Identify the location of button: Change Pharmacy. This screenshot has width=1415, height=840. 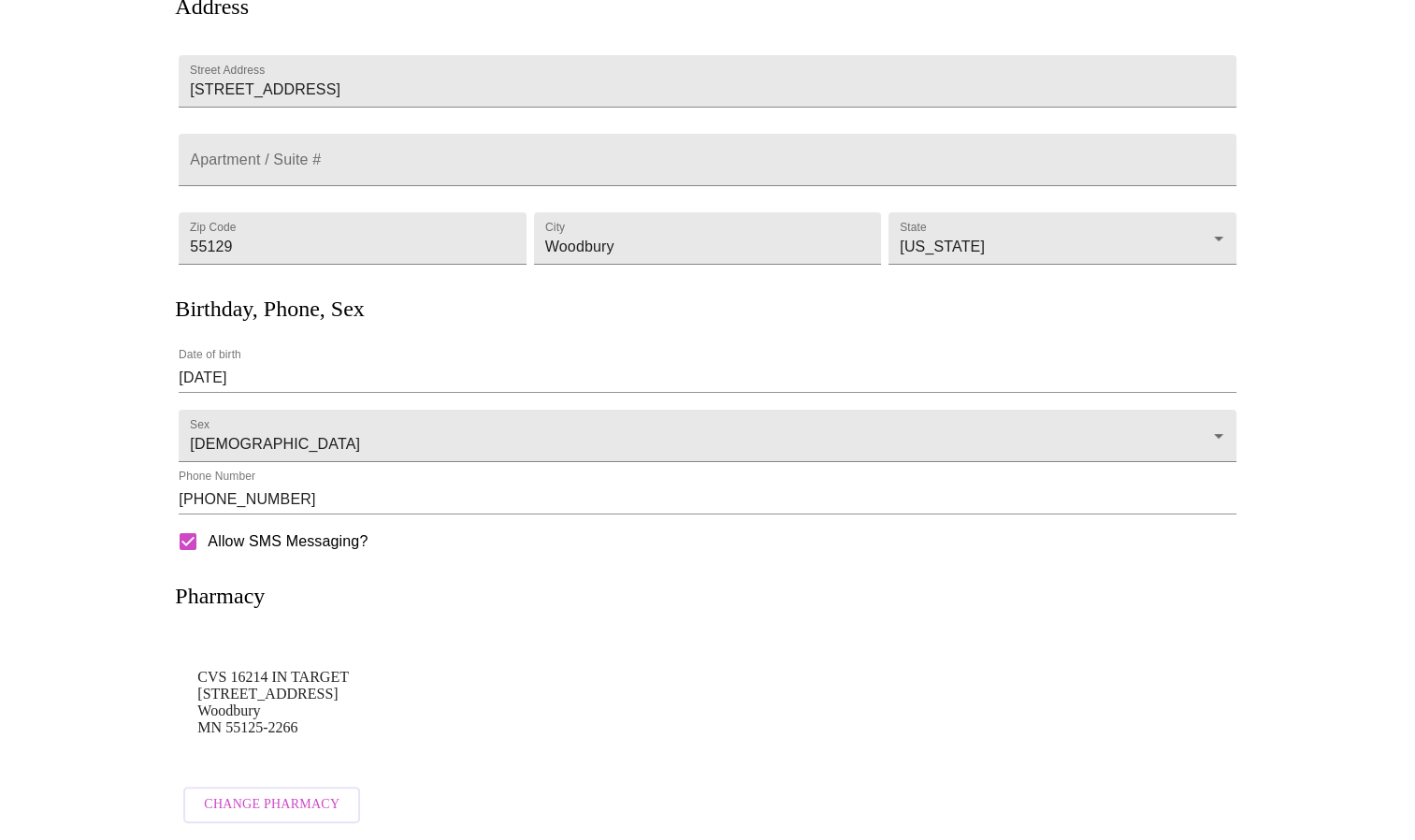
(271, 804).